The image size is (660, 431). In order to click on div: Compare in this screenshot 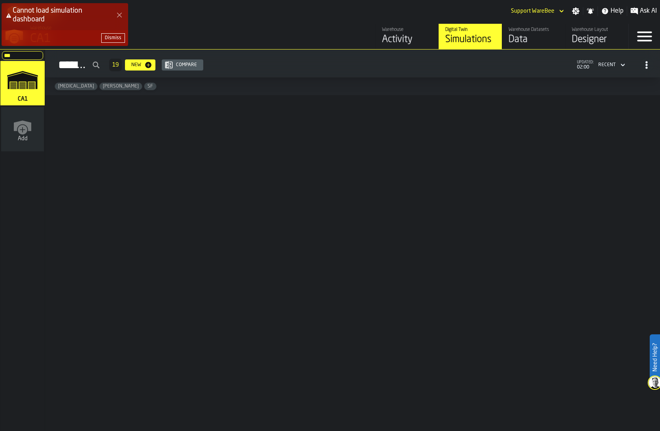, I will do `click(186, 65)`.